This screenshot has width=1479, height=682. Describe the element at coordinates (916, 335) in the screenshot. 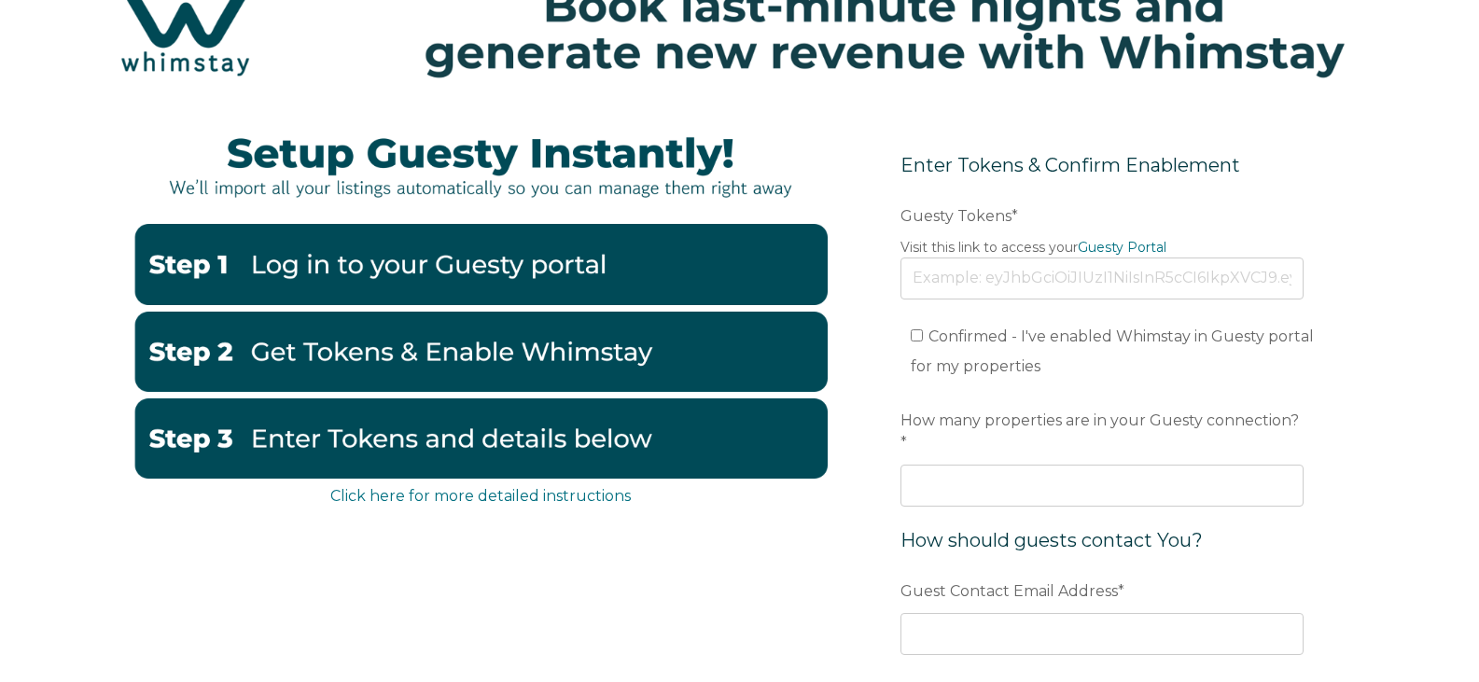

I see `input: Confirmed - I've enabled Whimstay in Guesty portal for my properties` at that location.